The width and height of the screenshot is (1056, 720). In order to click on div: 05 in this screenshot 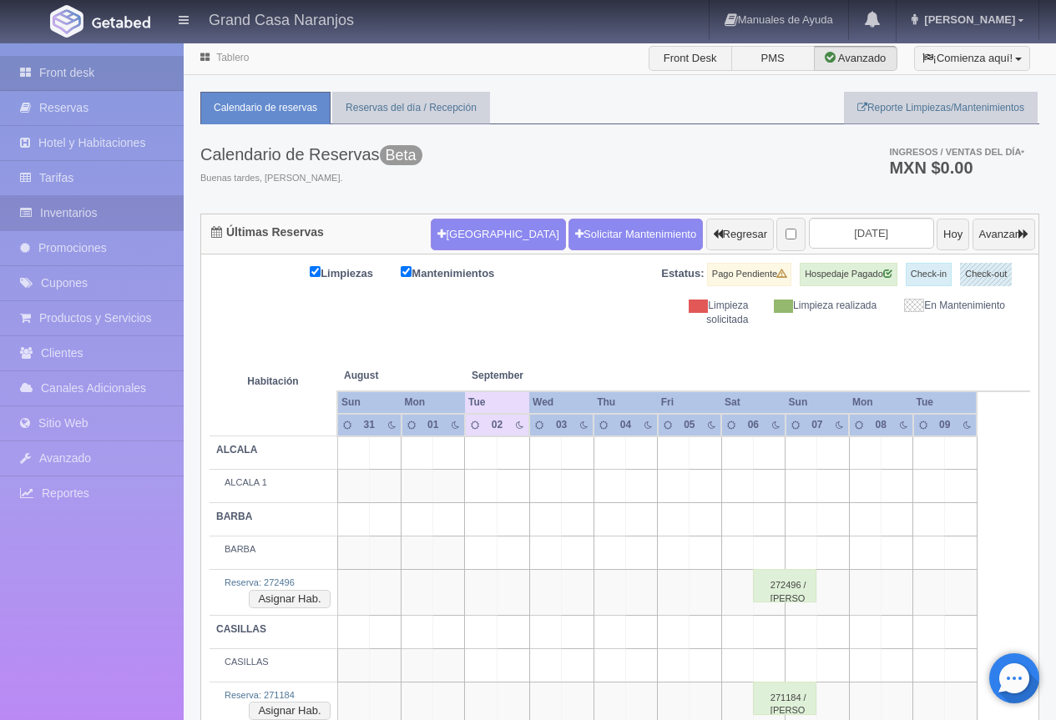, I will do `click(690, 425)`.